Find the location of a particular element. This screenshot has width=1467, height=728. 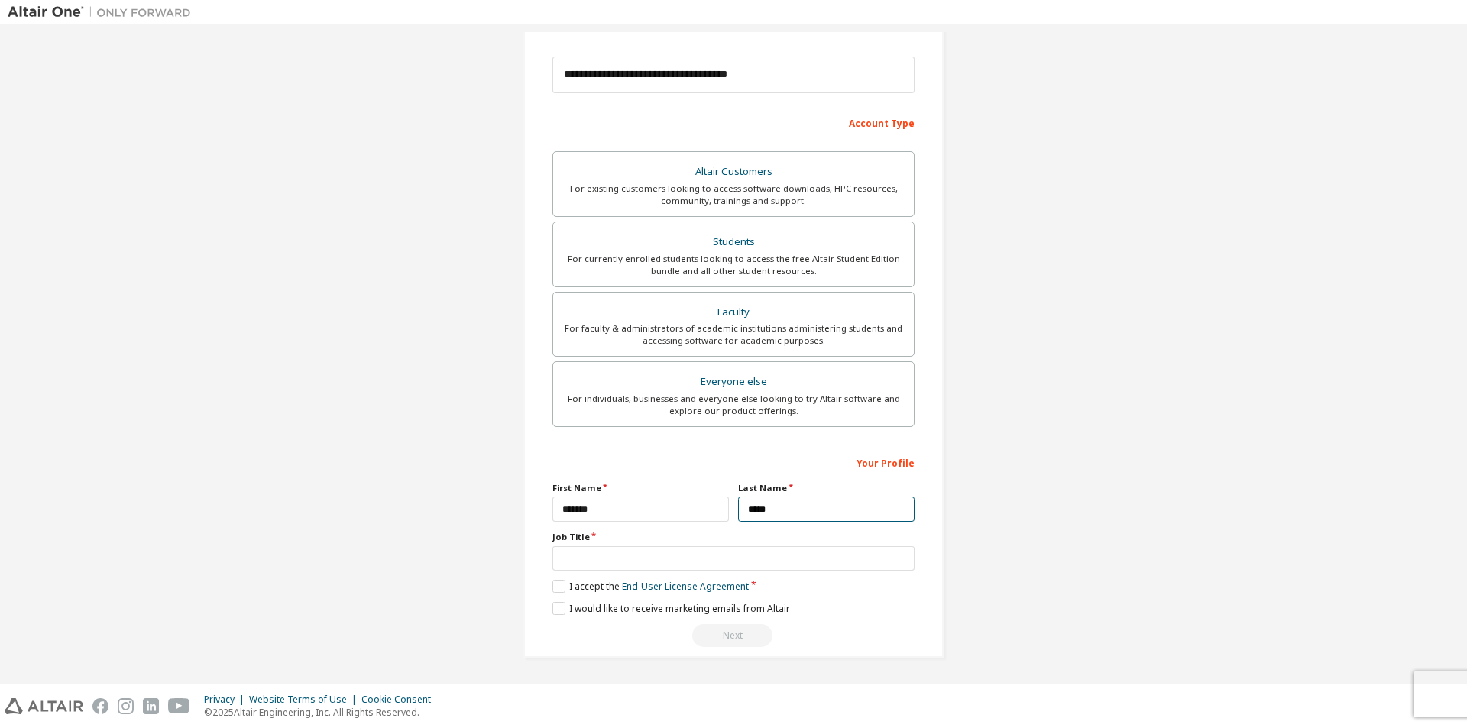

div: Everyone else is located at coordinates (734, 382).